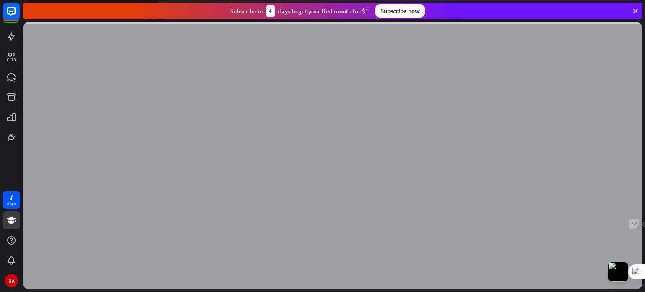 This screenshot has height=292, width=645. What do you see at coordinates (11, 200) in the screenshot?
I see `a: 7 days` at bounding box center [11, 200].